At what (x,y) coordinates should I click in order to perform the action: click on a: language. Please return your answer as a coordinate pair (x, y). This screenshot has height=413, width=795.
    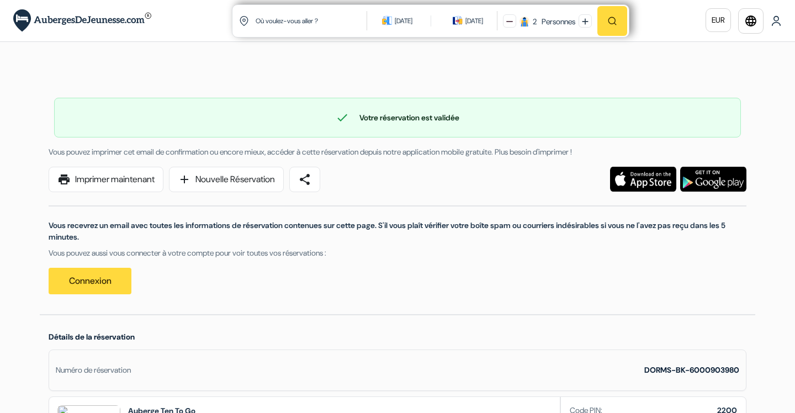
    Looking at the image, I should click on (751, 21).